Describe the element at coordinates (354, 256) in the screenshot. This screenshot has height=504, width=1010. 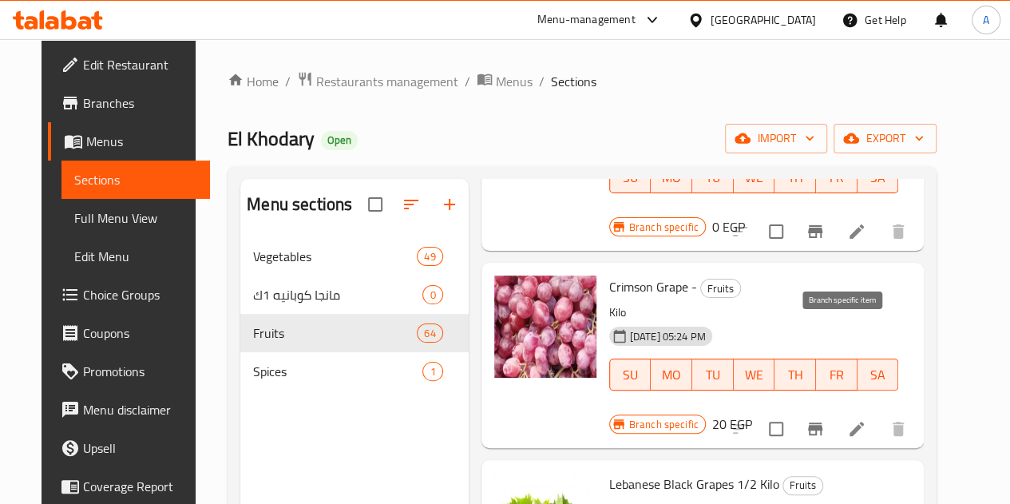
I see `div: Vegetables49` at that location.